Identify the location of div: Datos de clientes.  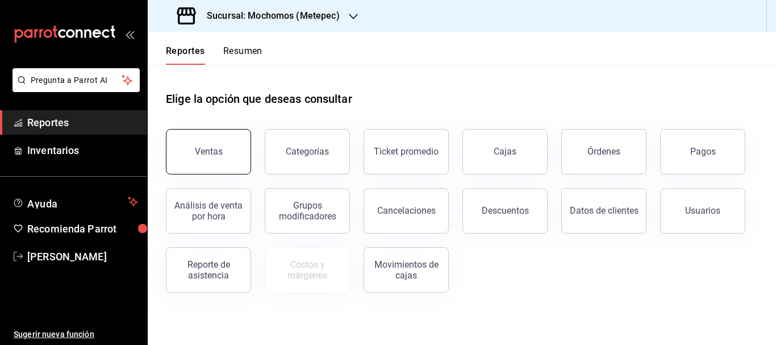
(604, 210).